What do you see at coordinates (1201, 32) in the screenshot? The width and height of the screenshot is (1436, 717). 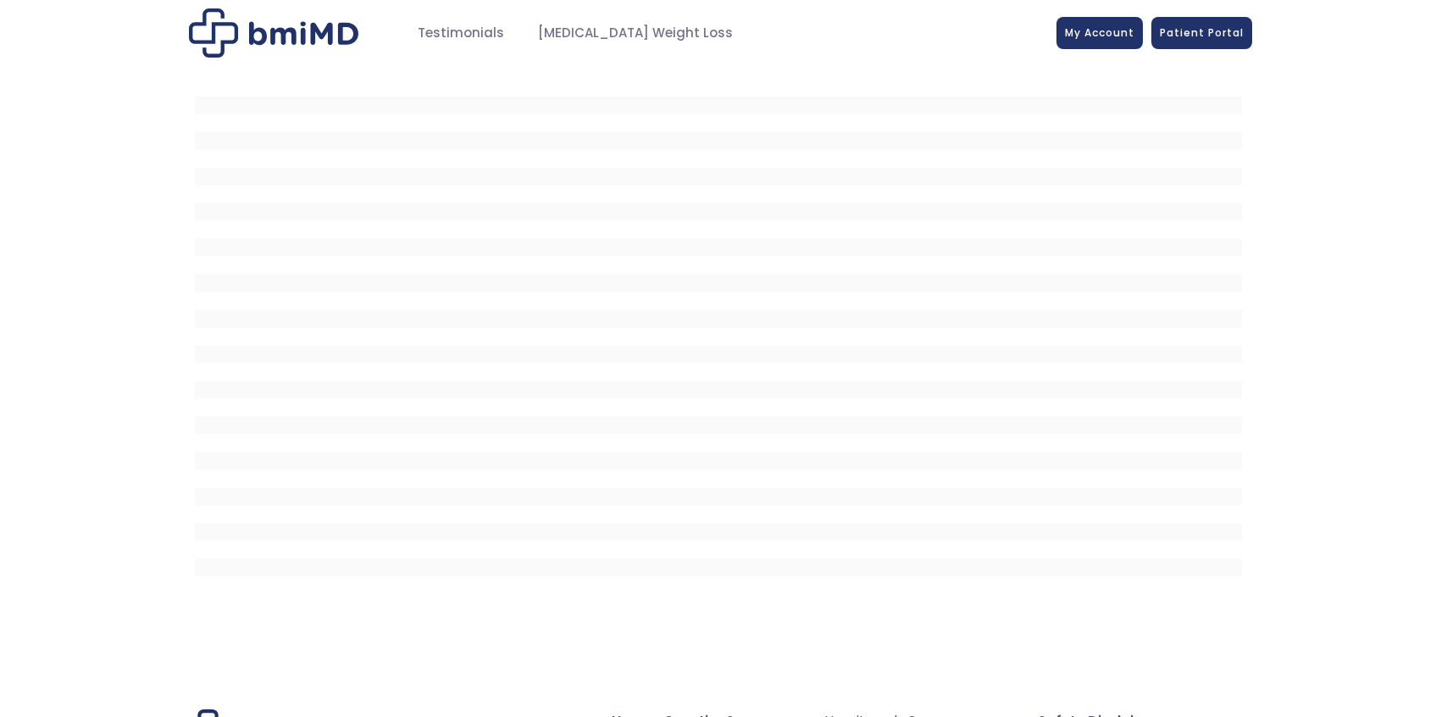 I see `span: Patient Portal` at bounding box center [1201, 32].